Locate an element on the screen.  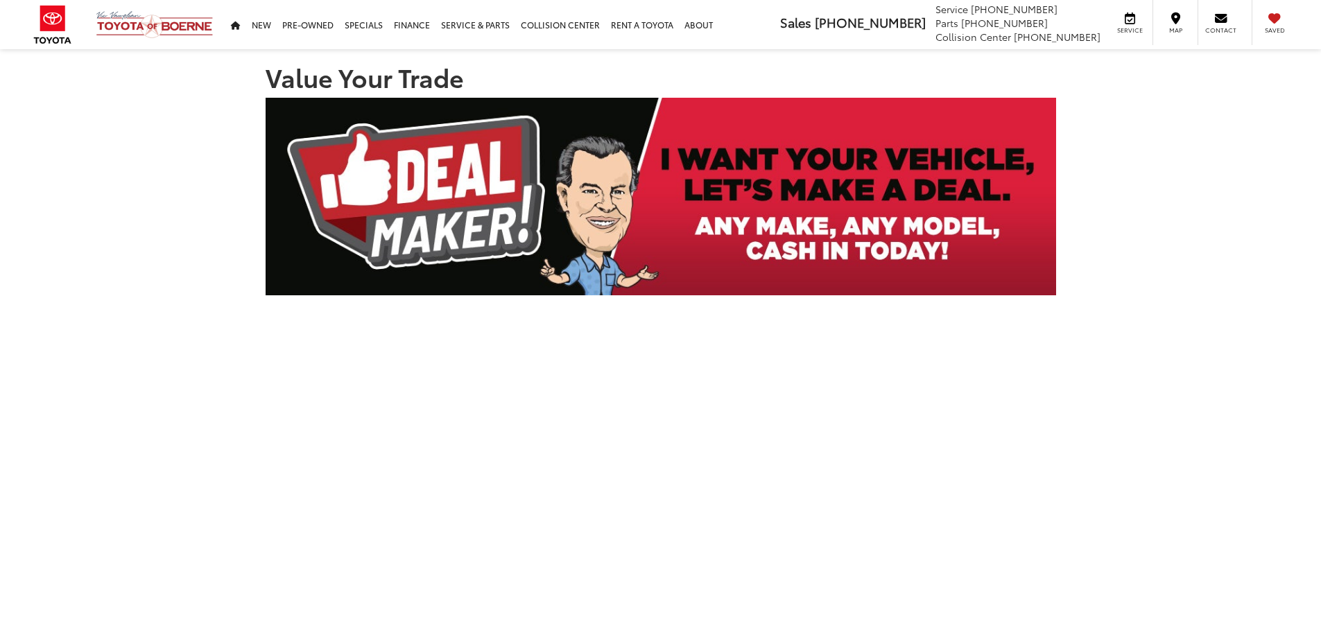
h1: Value Your Trade is located at coordinates (661, 77).